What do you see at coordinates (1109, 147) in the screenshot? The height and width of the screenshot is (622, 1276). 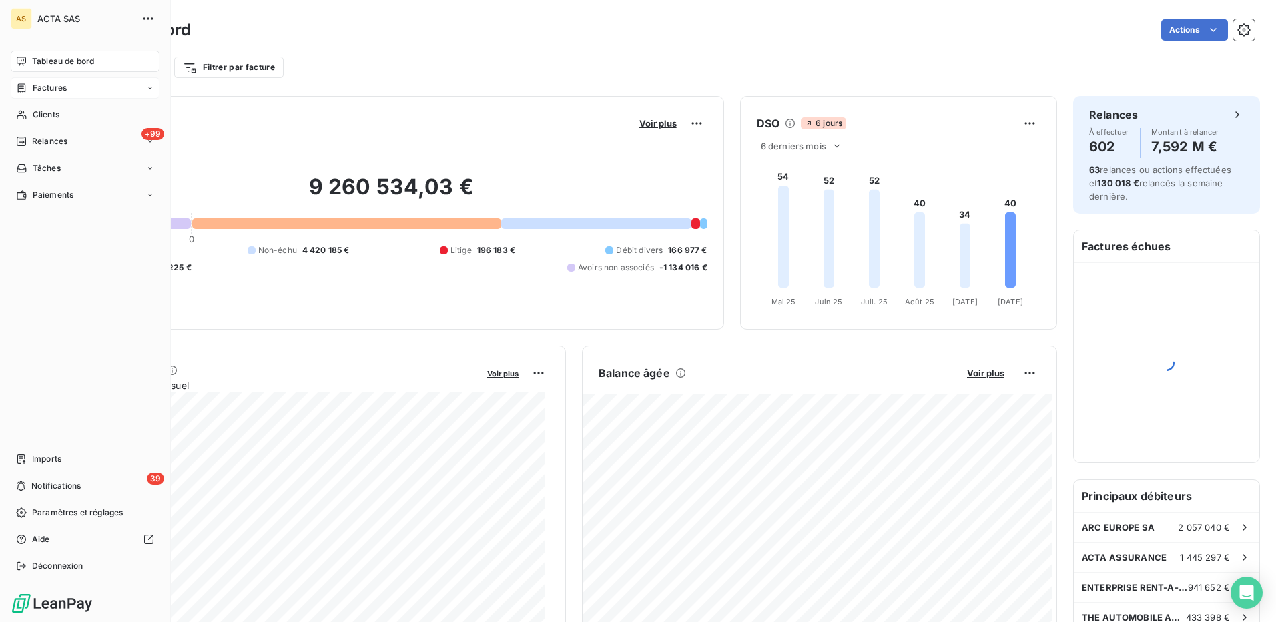 I see `h4: 602` at bounding box center [1109, 147].